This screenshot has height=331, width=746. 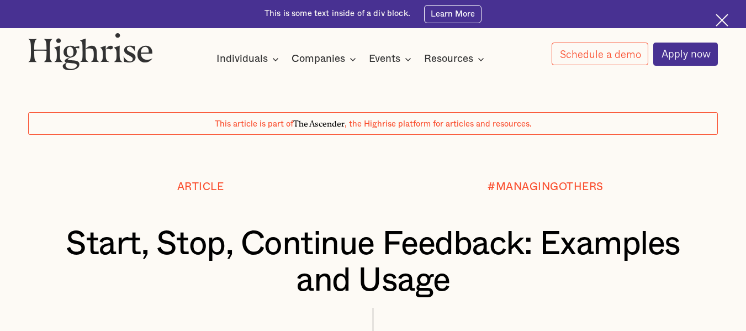 I want to click on a: Schedule a demo, so click(x=600, y=54).